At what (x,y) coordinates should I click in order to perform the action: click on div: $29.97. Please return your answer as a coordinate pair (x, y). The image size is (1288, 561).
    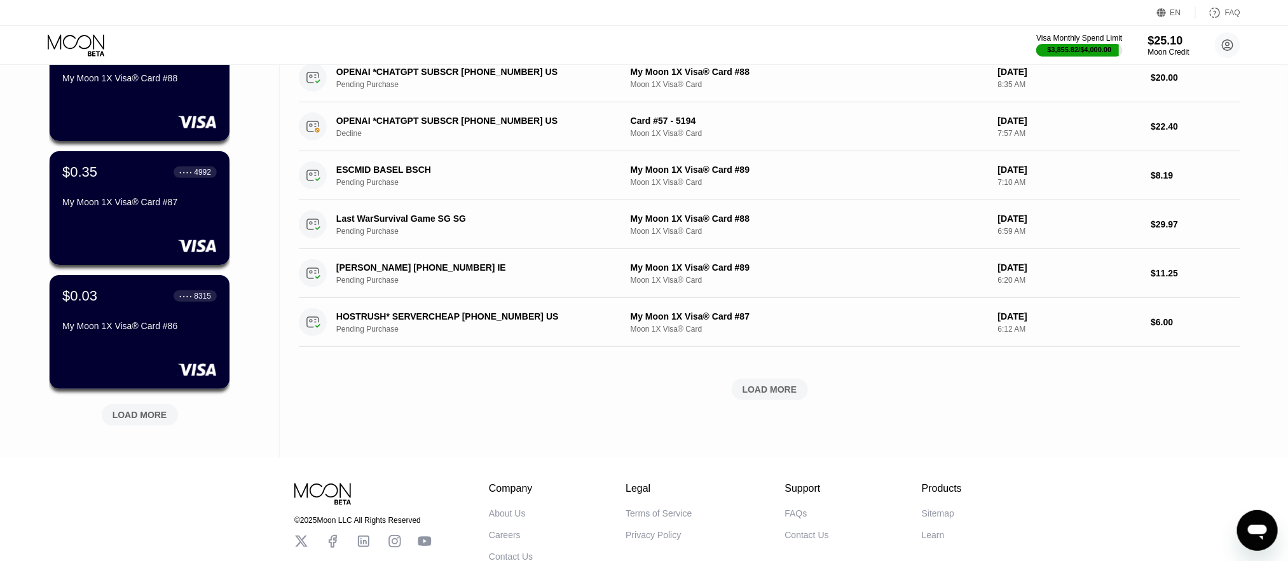
    Looking at the image, I should click on (1196, 224).